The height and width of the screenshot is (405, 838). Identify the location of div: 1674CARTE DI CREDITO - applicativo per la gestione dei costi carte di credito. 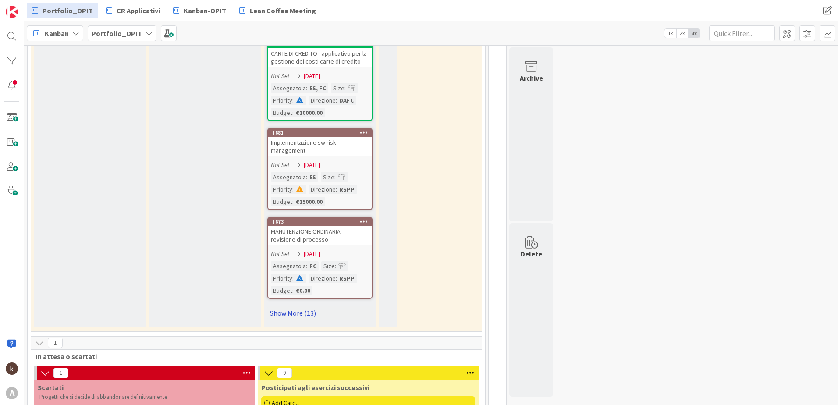
(320, 53).